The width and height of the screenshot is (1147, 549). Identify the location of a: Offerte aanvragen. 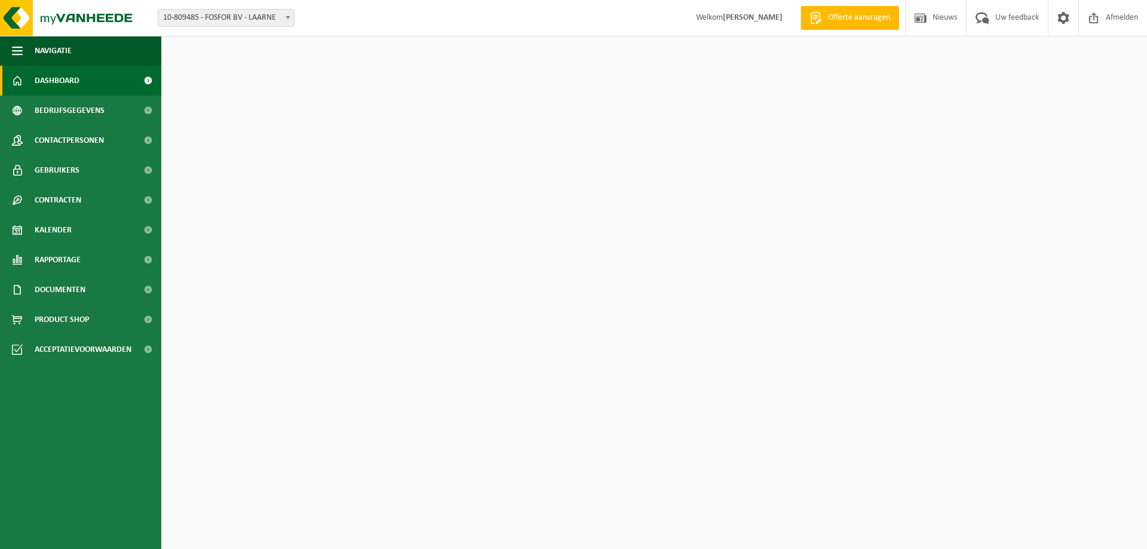
(850, 18).